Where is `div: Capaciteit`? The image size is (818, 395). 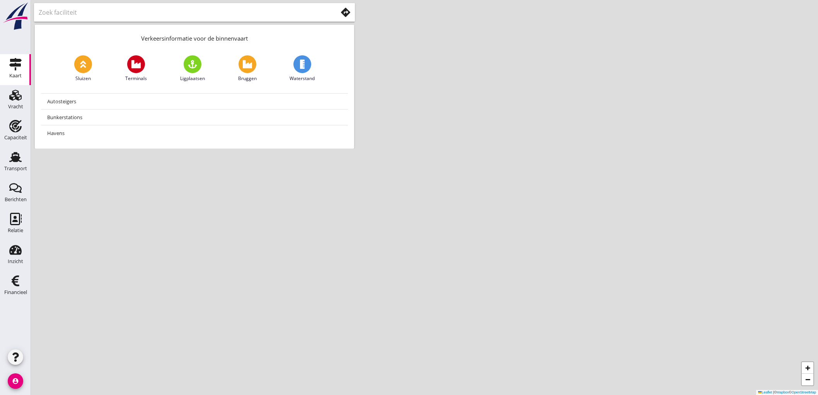
div: Capaciteit is located at coordinates (15, 137).